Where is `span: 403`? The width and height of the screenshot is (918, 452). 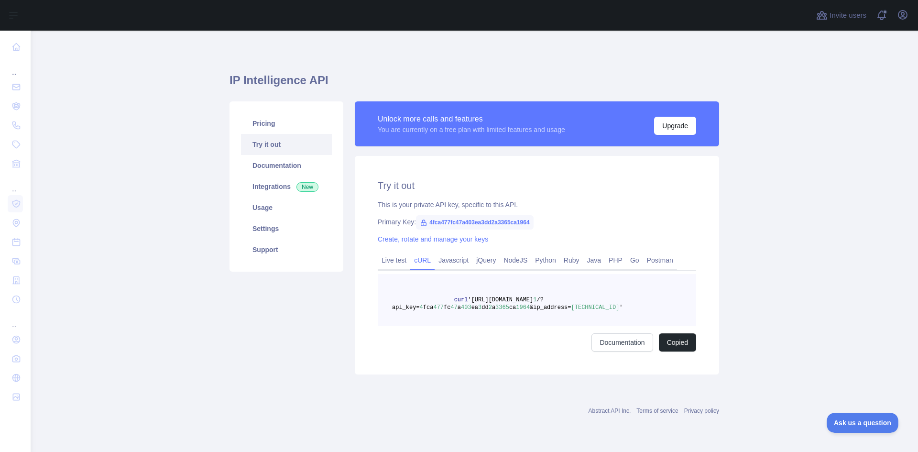 span: 403 is located at coordinates (466, 307).